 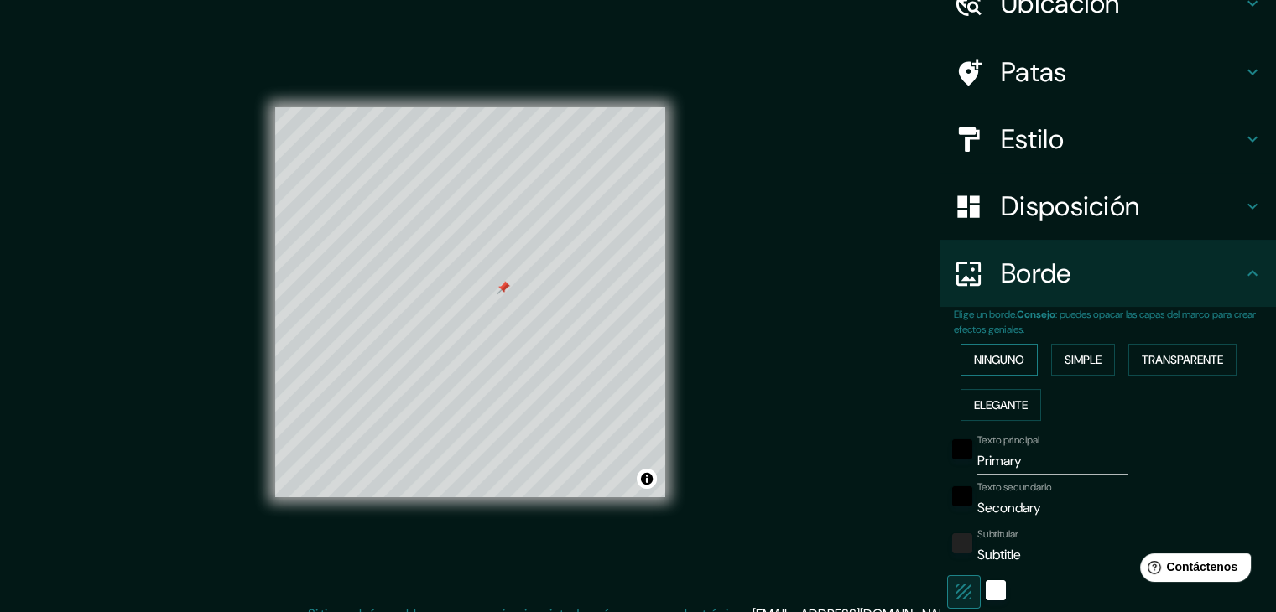 What do you see at coordinates (999, 360) in the screenshot?
I see `button: Ninguno` at bounding box center [999, 360].